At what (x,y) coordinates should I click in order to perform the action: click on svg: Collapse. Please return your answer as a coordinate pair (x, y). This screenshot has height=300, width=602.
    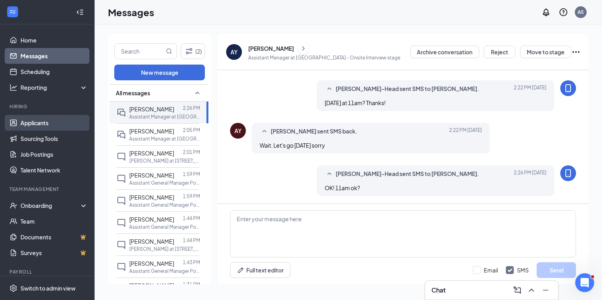
    Looking at the image, I should click on (80, 12).